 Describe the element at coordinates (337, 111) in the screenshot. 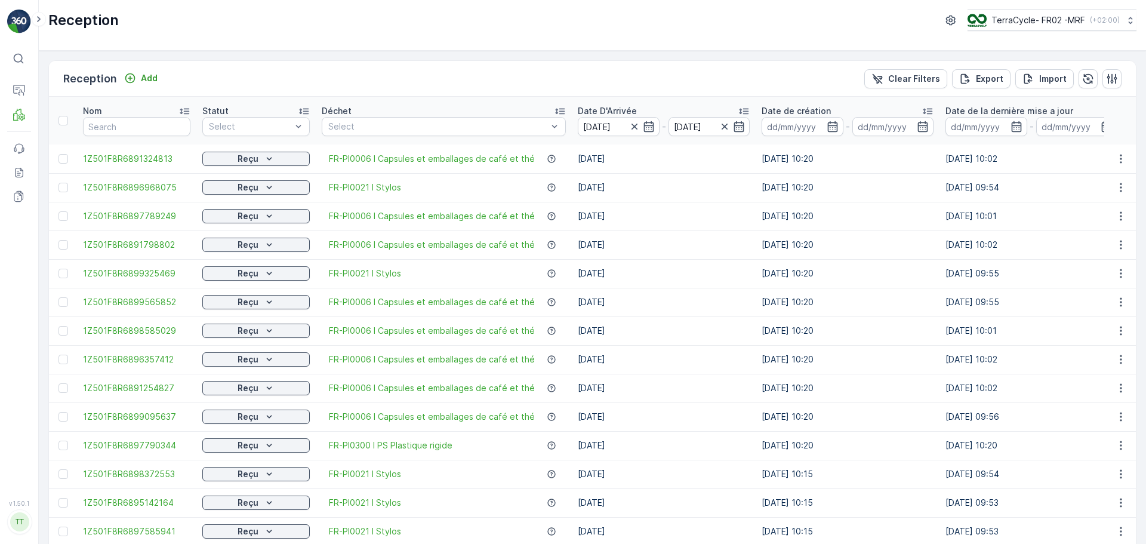

I see `p: Déchet` at that location.